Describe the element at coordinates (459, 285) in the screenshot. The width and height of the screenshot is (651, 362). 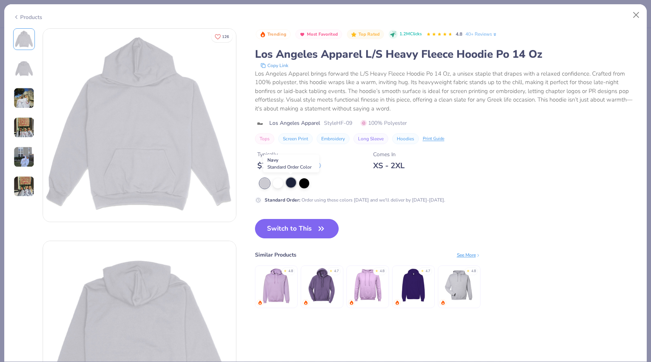
I see `img: Just Hoods By AWDis Men's 80/20 Midweight College Hooded Sweatshirt` at that location.